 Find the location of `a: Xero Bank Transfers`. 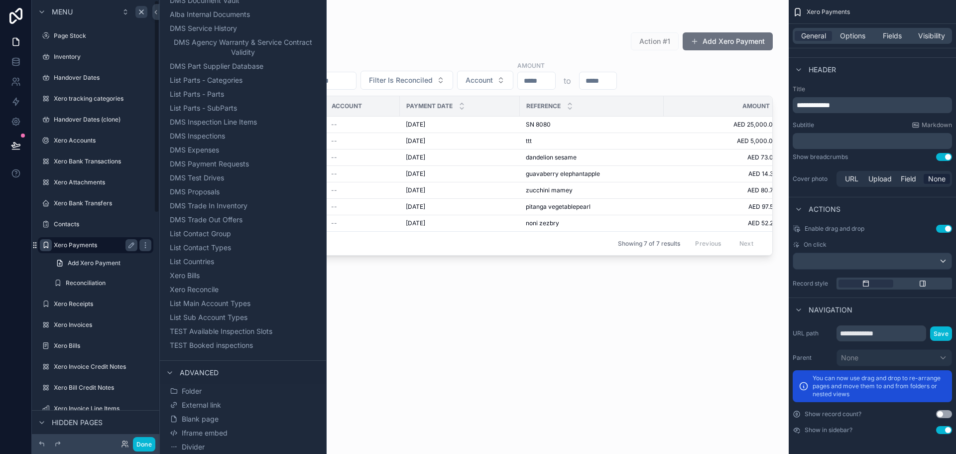

a: Xero Bank Transfers is located at coordinates (96, 203).